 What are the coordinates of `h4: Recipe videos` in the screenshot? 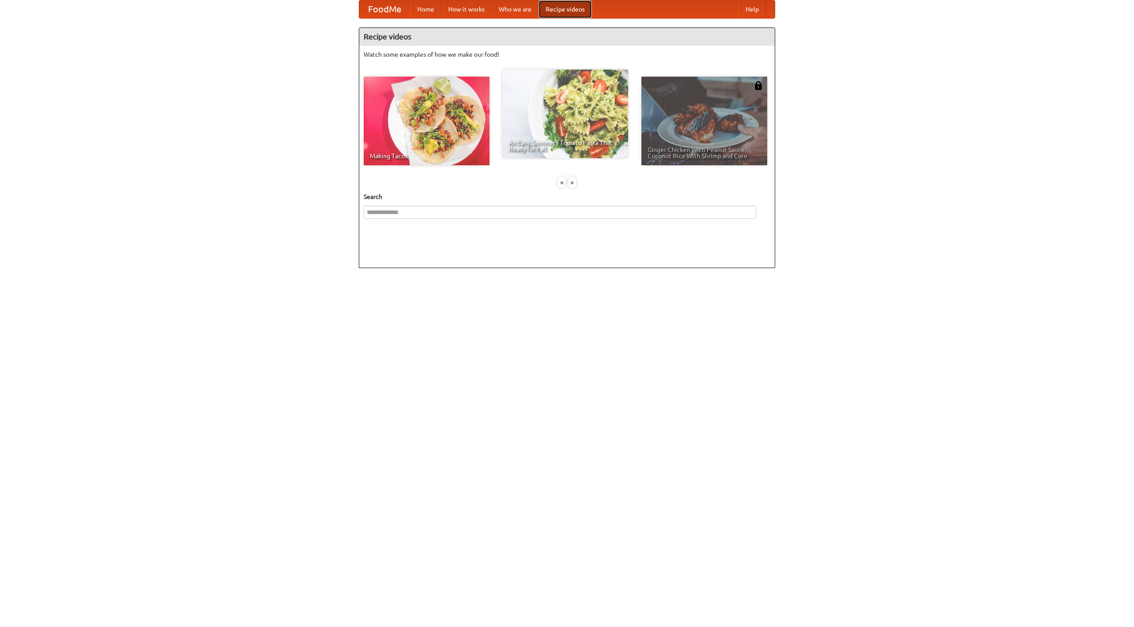 It's located at (567, 37).